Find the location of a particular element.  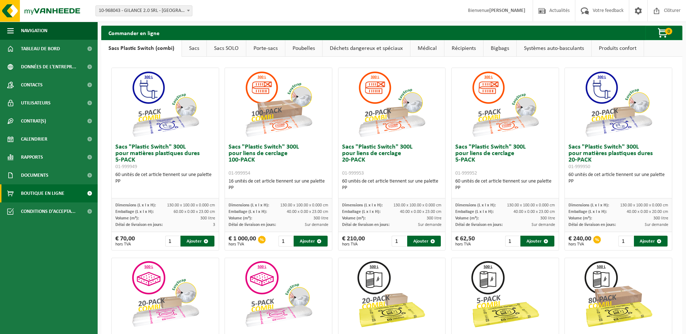

a: Bigbags is located at coordinates (500, 48).